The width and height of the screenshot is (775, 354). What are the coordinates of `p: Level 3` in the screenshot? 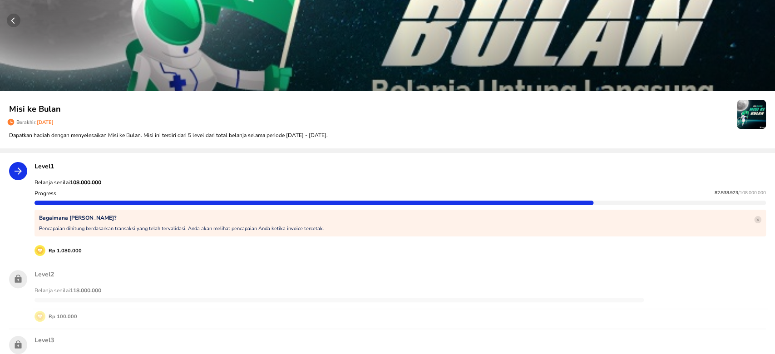 It's located at (400, 340).